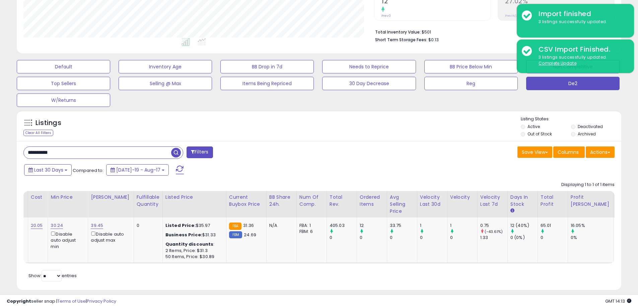  Describe the element at coordinates (19, 301) in the screenshot. I see `strong: Copyright` at that location.